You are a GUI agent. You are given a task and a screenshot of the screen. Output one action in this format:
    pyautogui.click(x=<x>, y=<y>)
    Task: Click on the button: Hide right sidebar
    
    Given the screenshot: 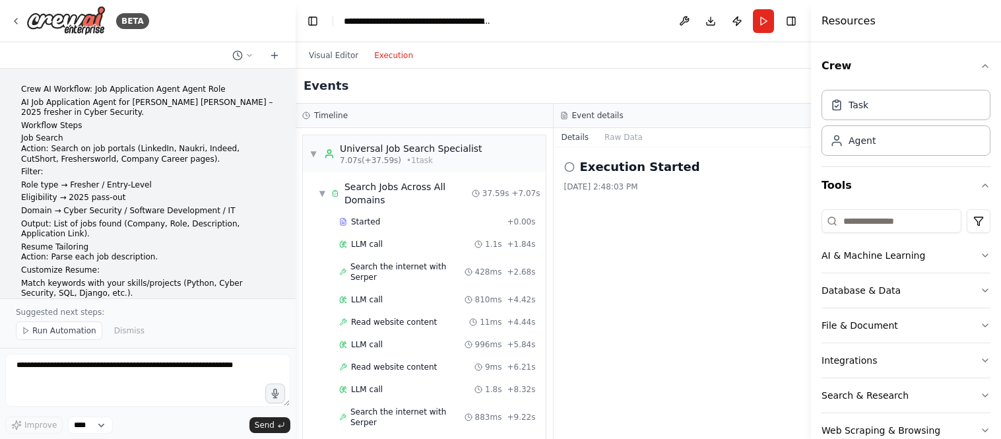 What is the action you would take?
    pyautogui.click(x=791, y=21)
    